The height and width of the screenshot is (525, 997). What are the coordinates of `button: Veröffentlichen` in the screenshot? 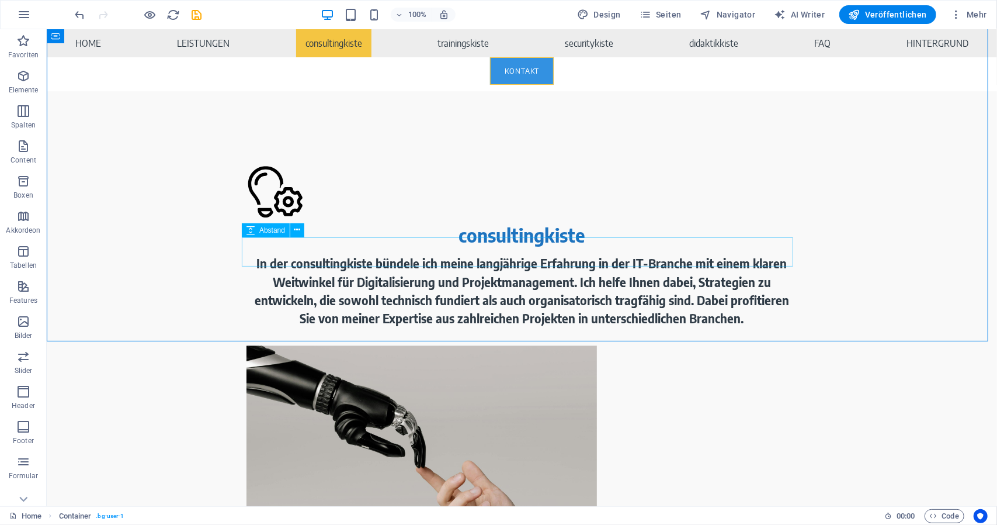 It's located at (888, 15).